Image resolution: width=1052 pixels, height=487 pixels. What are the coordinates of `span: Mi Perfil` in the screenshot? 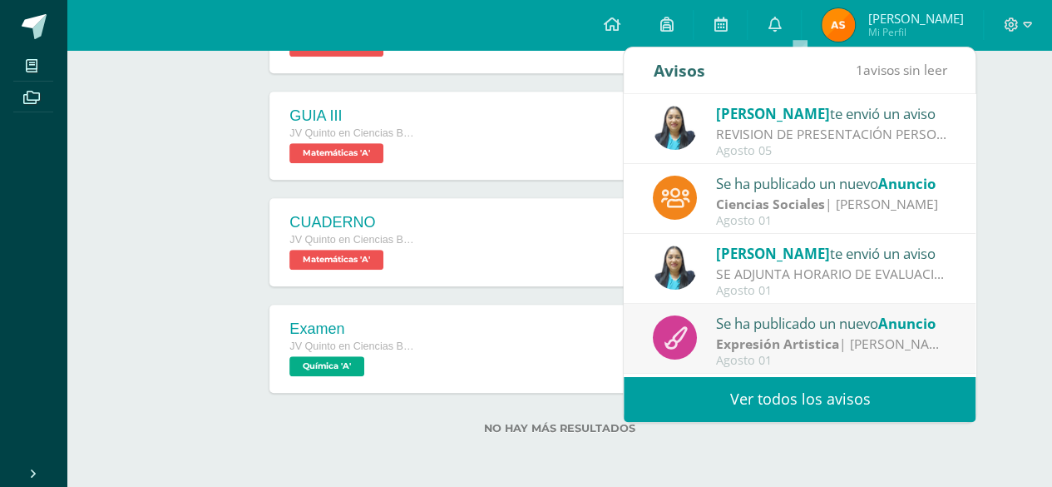 It's located at (915, 32).